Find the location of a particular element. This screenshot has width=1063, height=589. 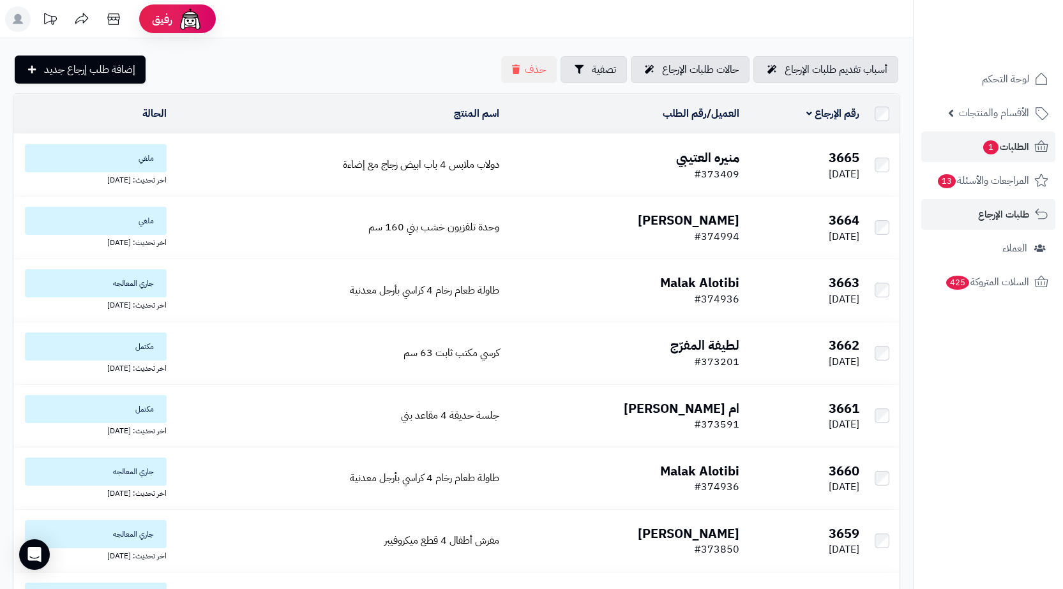

span: #374994 is located at coordinates (716, 237).